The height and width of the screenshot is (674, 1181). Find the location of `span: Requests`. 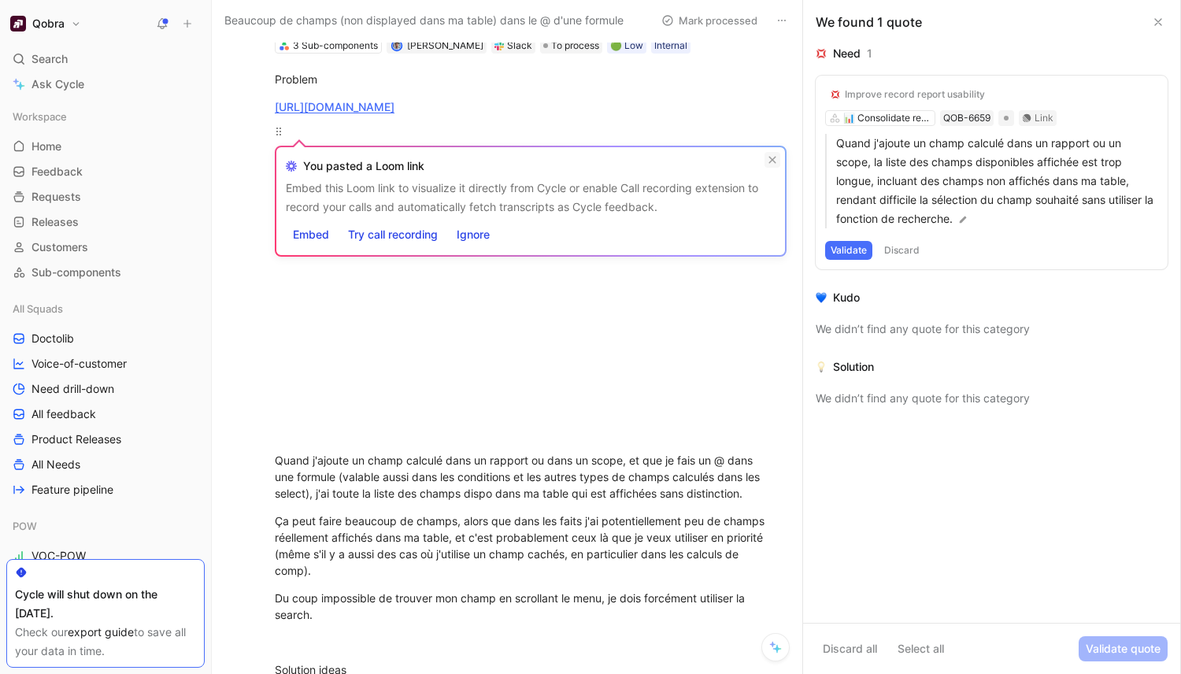

span: Requests is located at coordinates (56, 197).